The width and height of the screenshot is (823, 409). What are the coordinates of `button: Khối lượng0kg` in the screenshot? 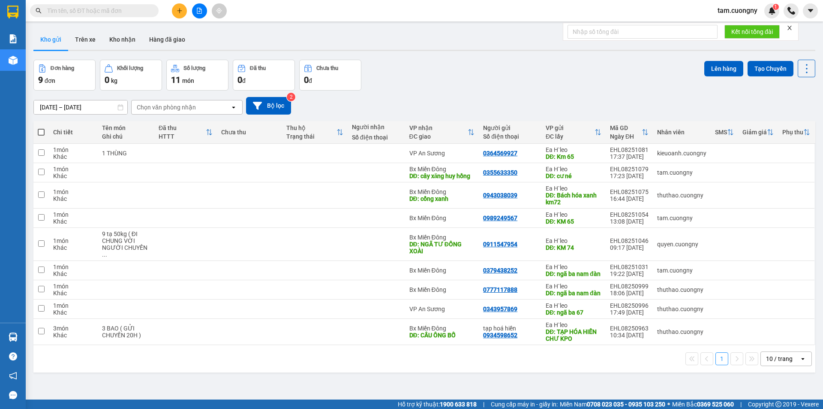 It's located at (131, 75).